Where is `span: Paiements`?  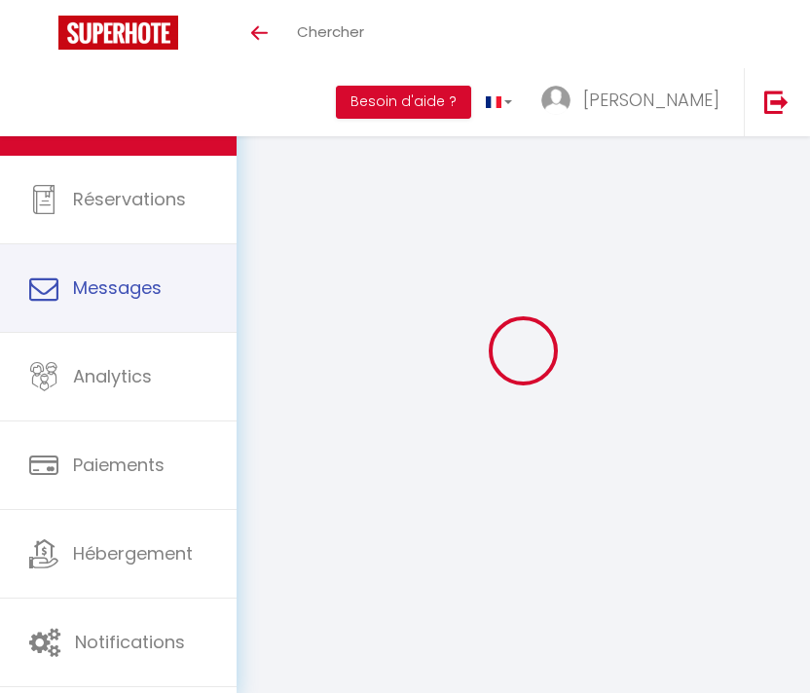
span: Paiements is located at coordinates (119, 464).